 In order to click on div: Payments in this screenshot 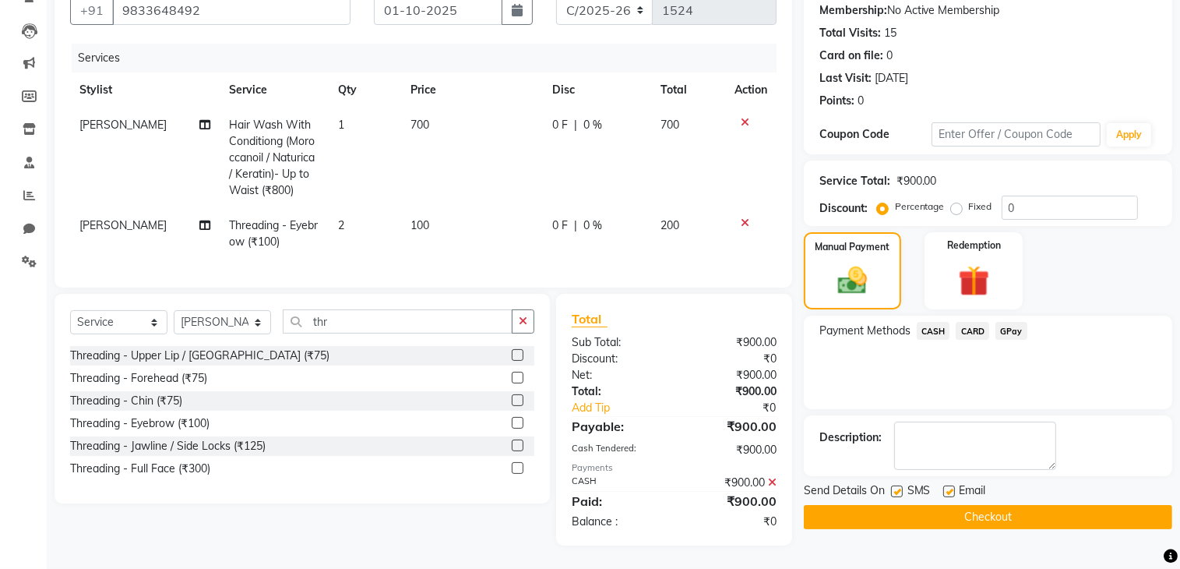, I will do `click(674, 467)`.